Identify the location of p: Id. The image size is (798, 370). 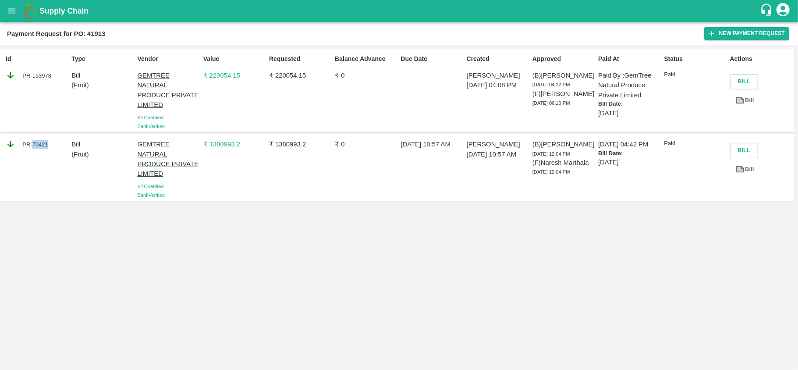
(37, 59).